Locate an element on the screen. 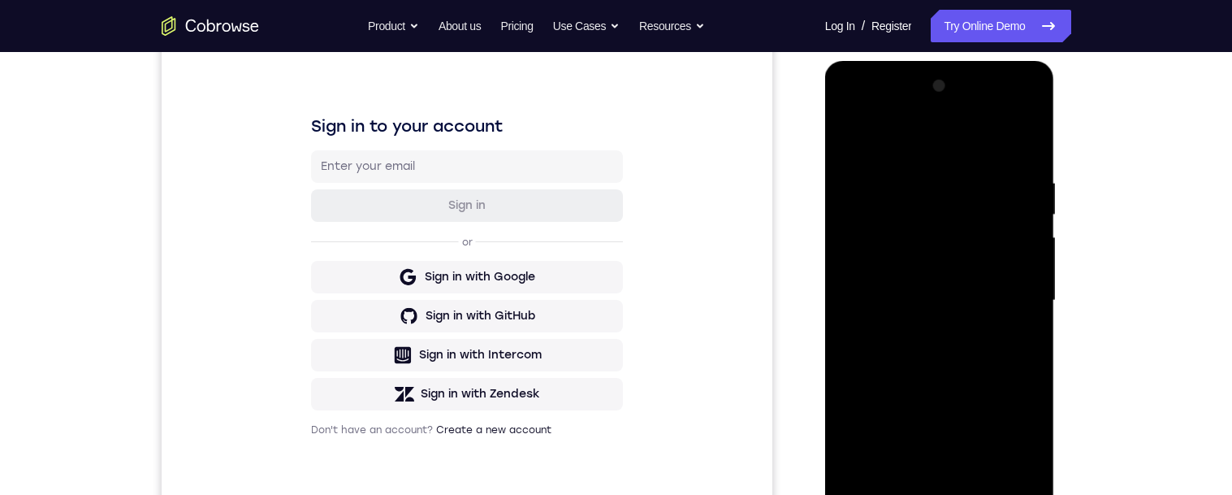 The image size is (1232, 495). a: Register is located at coordinates (891, 26).